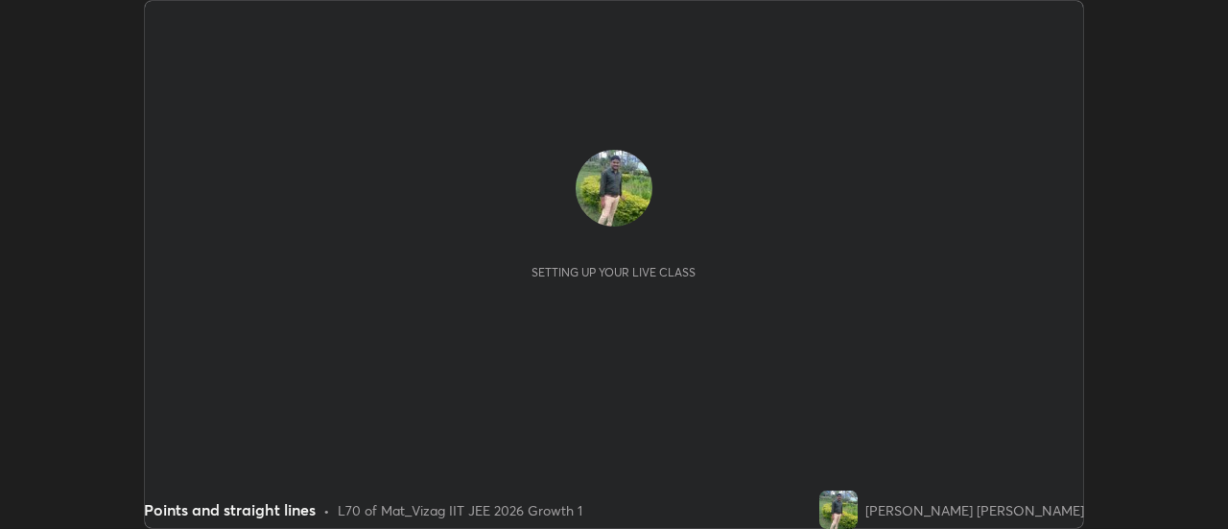 The width and height of the screenshot is (1228, 529). What do you see at coordinates (460, 510) in the screenshot?
I see `div: L70 of Mat_Vizag IIT JEE 2026 Growth 1` at bounding box center [460, 510].